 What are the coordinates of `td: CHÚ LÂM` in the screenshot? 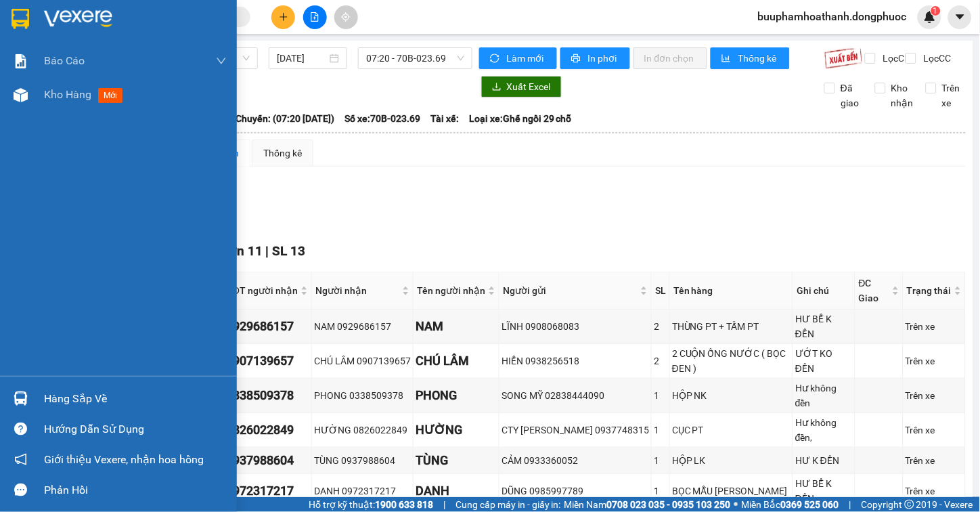 It's located at (456, 361).